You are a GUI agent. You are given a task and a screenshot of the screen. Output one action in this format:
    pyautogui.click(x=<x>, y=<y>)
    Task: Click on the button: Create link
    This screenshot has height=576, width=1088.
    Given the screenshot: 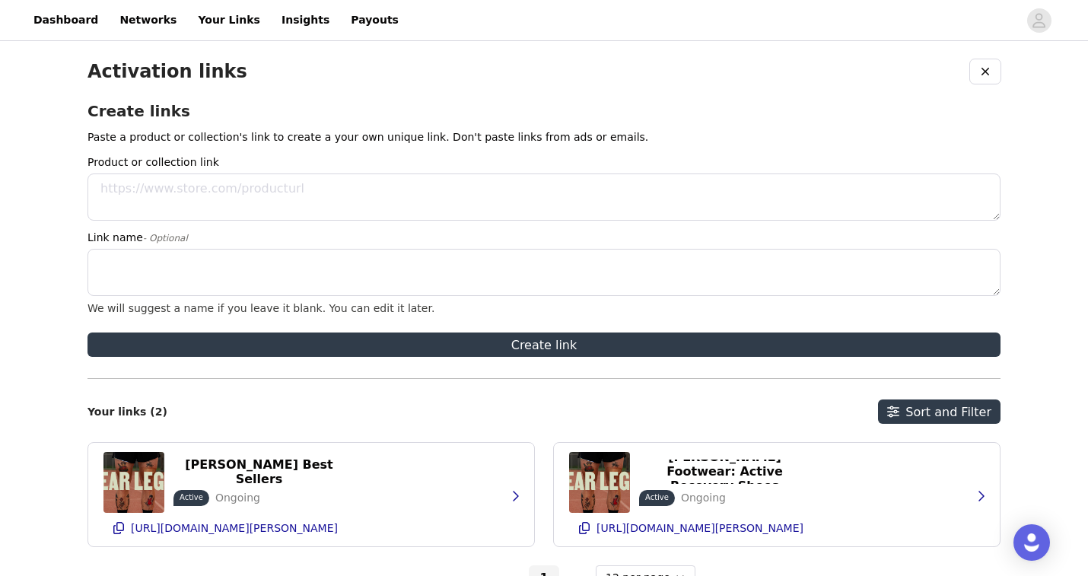 What is the action you would take?
    pyautogui.click(x=544, y=345)
    